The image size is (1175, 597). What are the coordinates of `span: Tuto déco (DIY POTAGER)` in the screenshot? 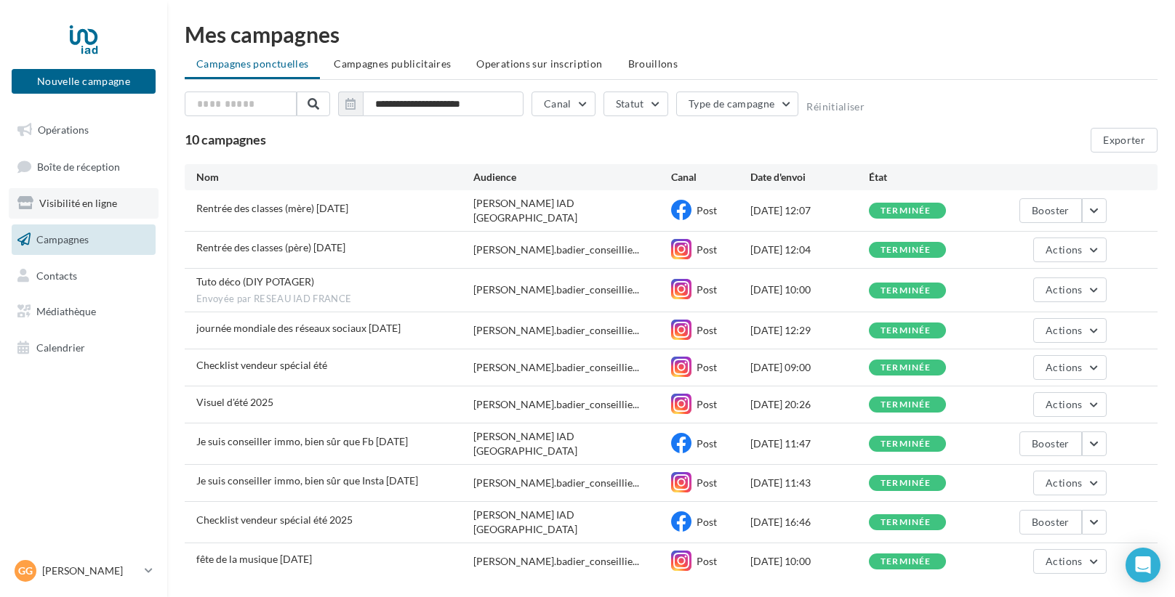 It's located at (255, 281).